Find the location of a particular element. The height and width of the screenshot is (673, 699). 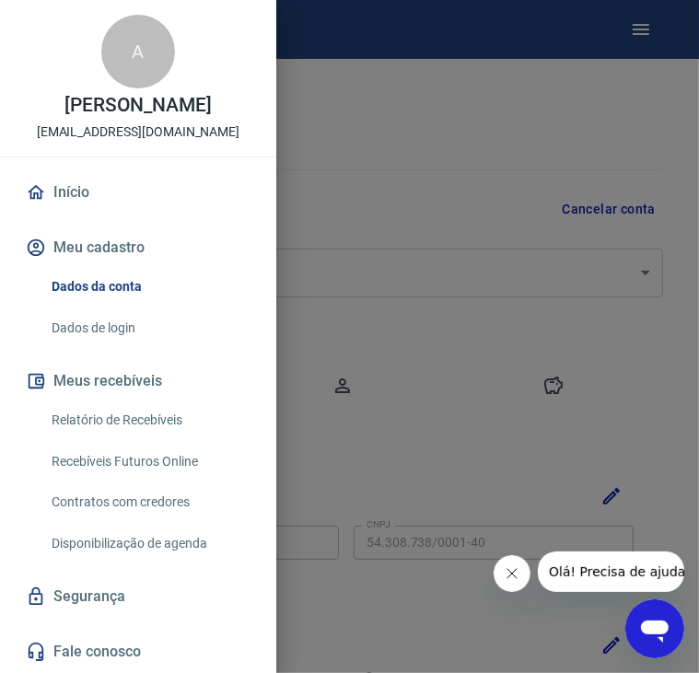

a: Disponibilização de agenda is located at coordinates (149, 543).